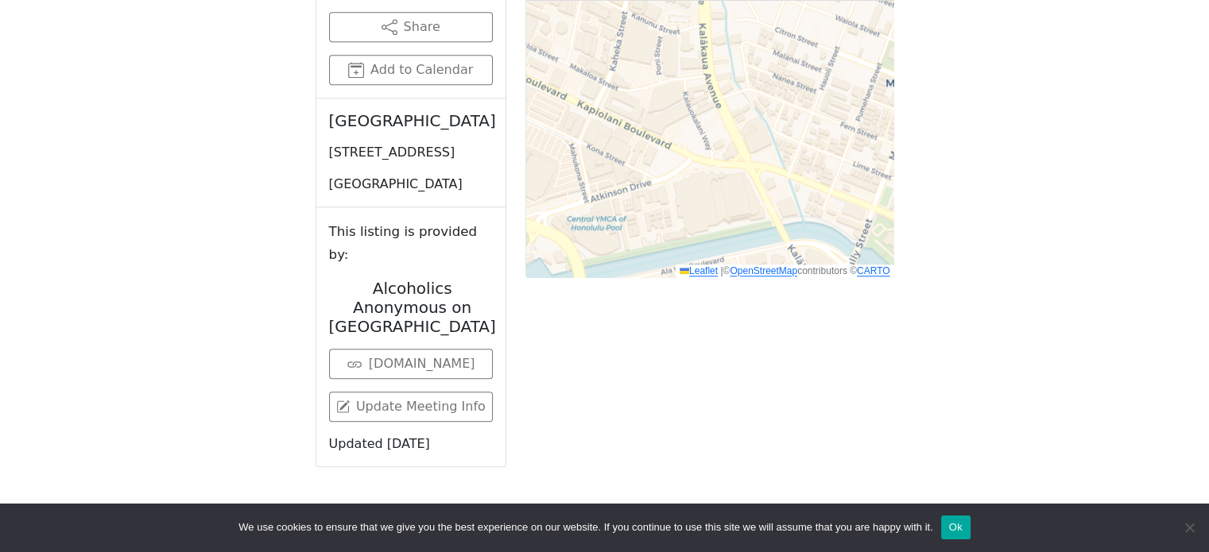 The width and height of the screenshot is (1209, 552). I want to click on div: © contributors ©, so click(785, 271).